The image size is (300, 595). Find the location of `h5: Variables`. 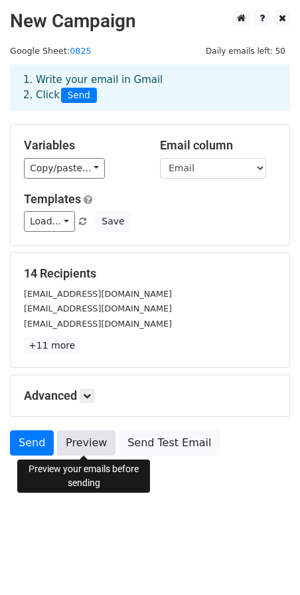

h5: Variables is located at coordinates (82, 145).